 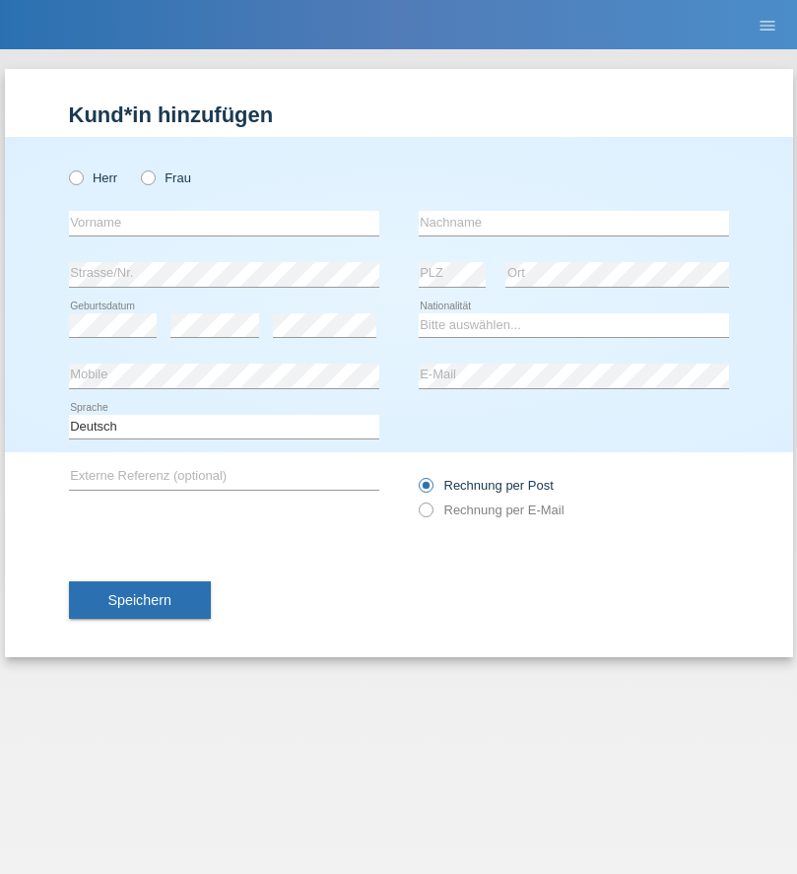 What do you see at coordinates (147, 176) in the screenshot?
I see `input: Frau` at bounding box center [147, 176].